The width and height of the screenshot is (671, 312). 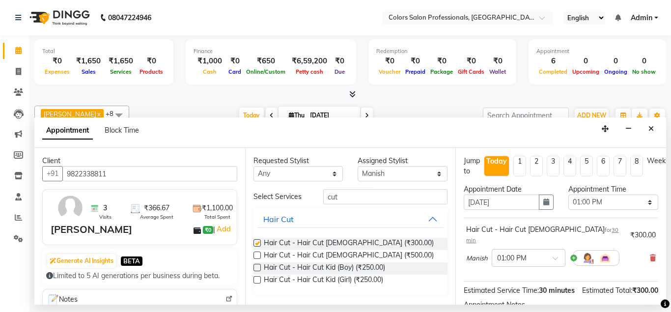 What do you see at coordinates (477, 258) in the screenshot?
I see `span: Manish` at bounding box center [477, 258].